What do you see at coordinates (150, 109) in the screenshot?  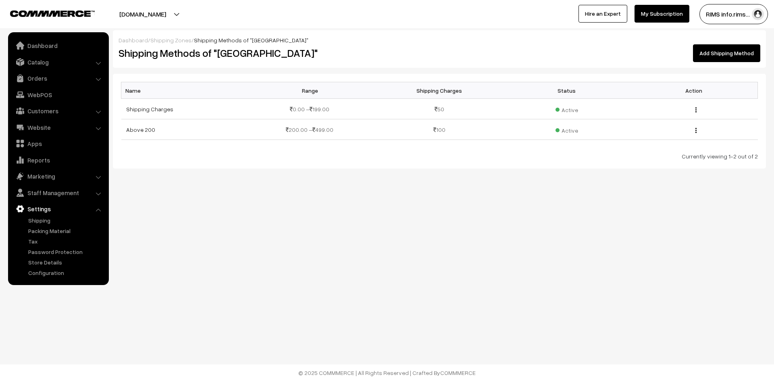 I see `a: Shipping Charges` at bounding box center [150, 109].